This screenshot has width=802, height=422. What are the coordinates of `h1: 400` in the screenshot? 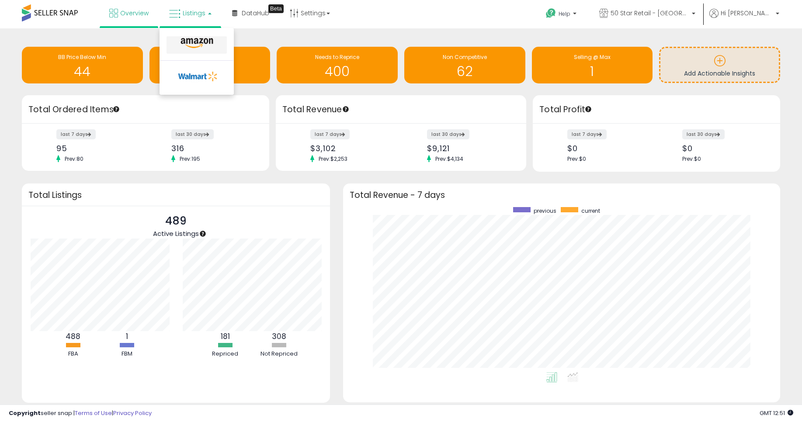 It's located at (337, 71).